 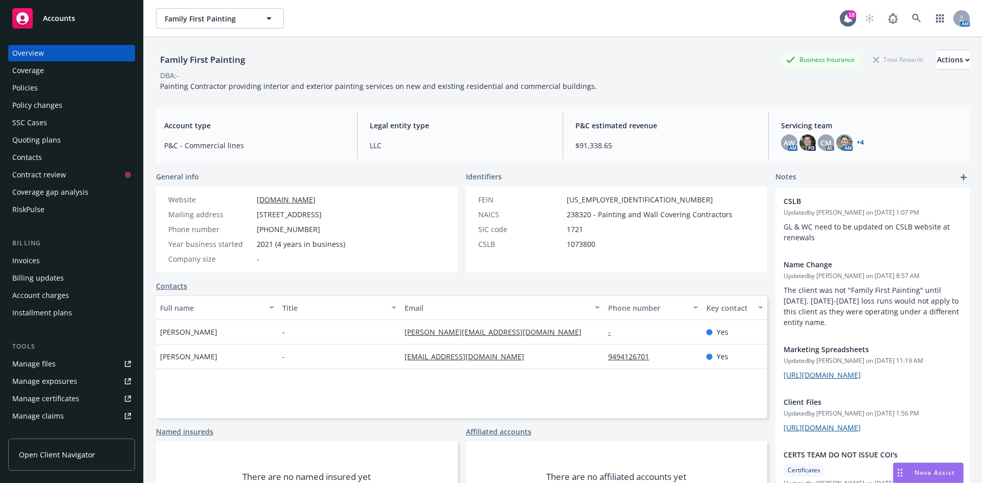 I want to click on span: Certificates, so click(x=804, y=470).